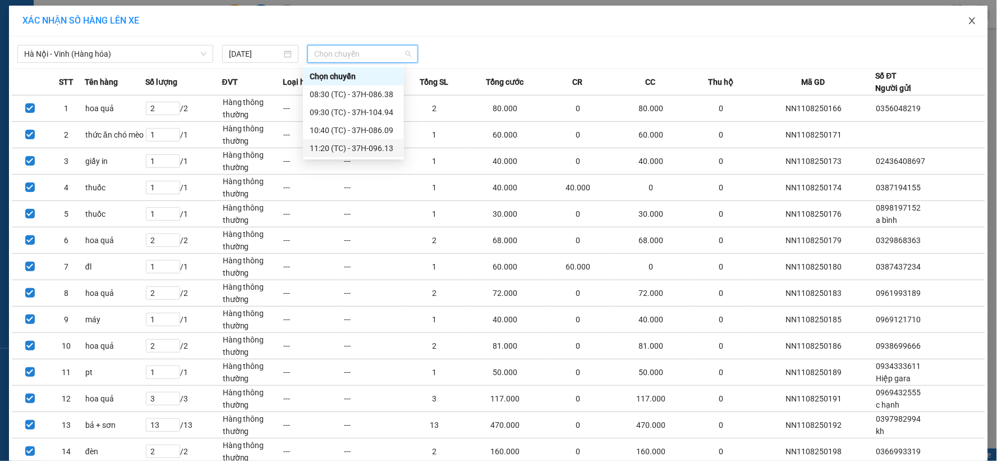 Image resolution: width=997 pixels, height=461 pixels. Describe the element at coordinates (505, 214) in the screenshot. I see `td: 30.000` at that location.